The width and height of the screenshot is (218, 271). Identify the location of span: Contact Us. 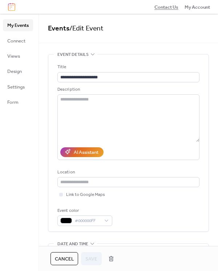
(166, 7).